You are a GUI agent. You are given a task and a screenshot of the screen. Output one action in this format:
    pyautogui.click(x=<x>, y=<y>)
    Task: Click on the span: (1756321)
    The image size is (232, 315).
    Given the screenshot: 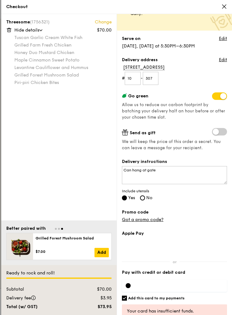 What is the action you would take?
    pyautogui.click(x=40, y=22)
    